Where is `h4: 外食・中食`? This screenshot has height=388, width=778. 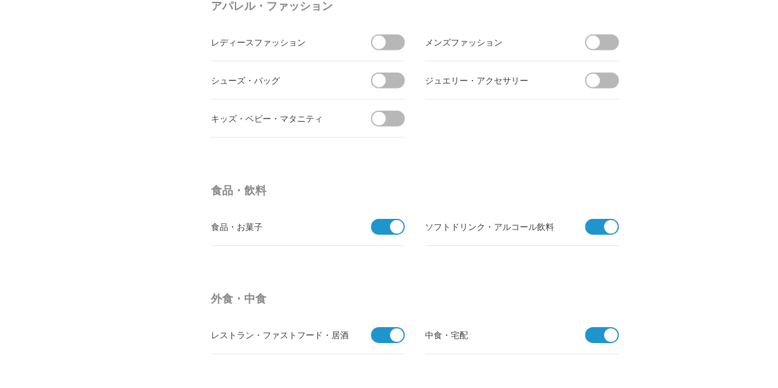
h4: 外食・中食 is located at coordinates (417, 299).